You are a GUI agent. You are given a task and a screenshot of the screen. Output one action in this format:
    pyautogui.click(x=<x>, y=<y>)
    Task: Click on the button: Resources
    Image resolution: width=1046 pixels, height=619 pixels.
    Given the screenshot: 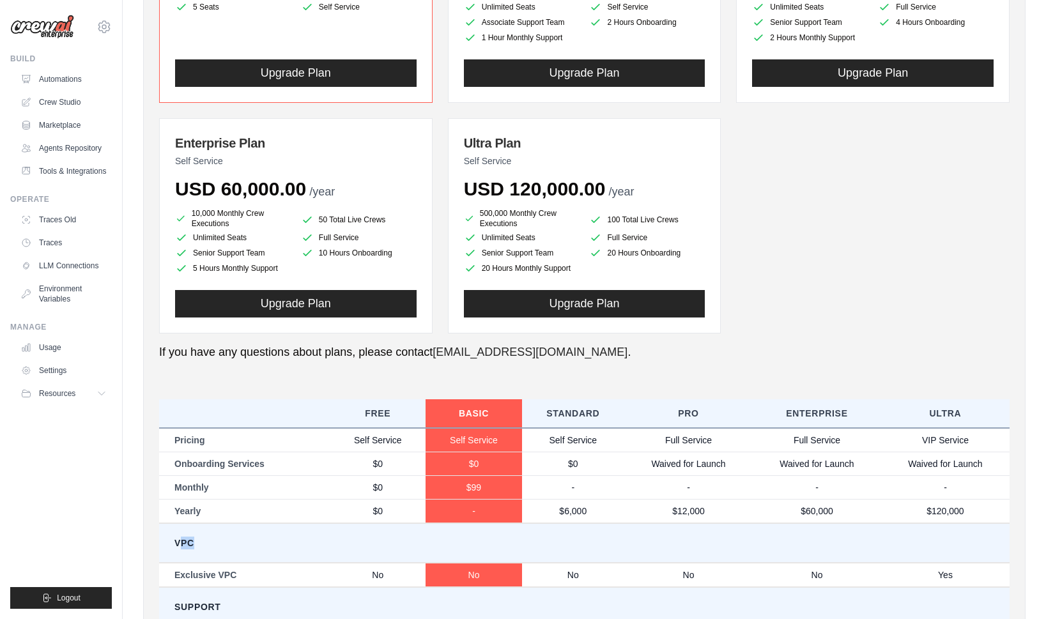 What is the action you would take?
    pyautogui.click(x=63, y=393)
    